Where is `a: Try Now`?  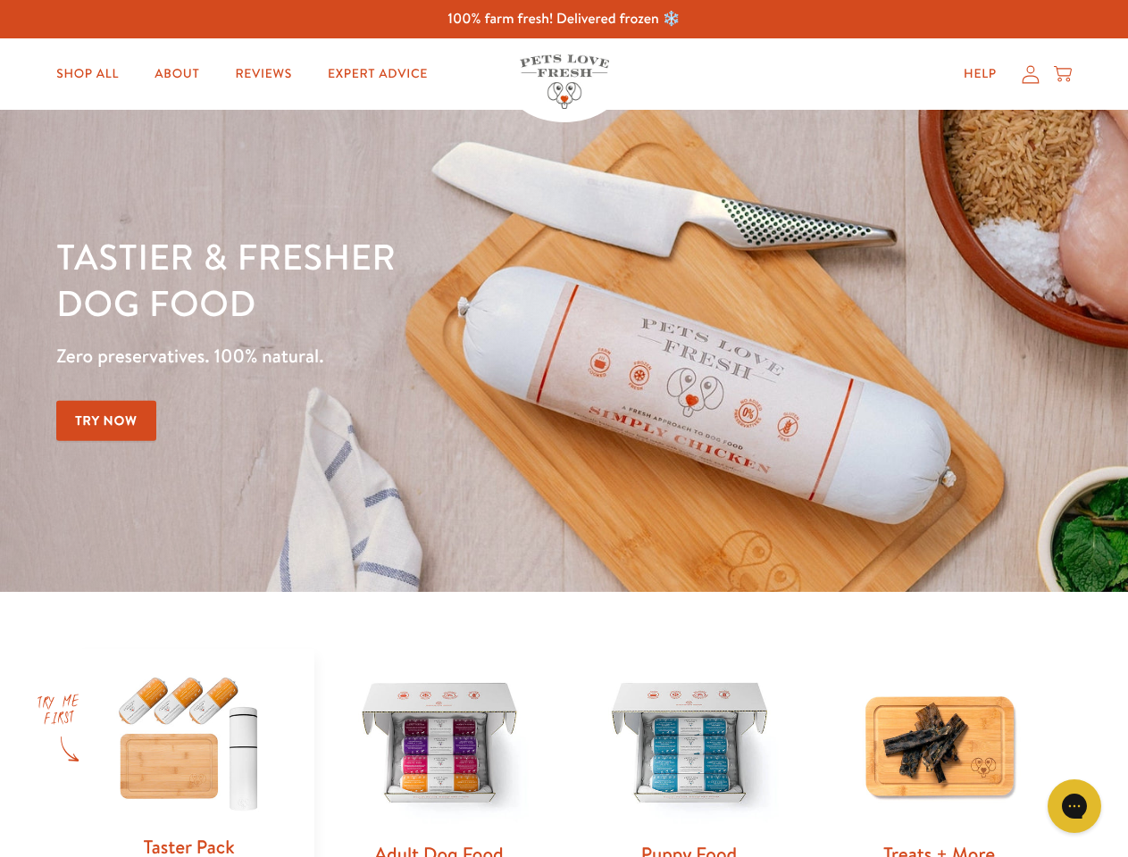
a: Try Now is located at coordinates (106, 421).